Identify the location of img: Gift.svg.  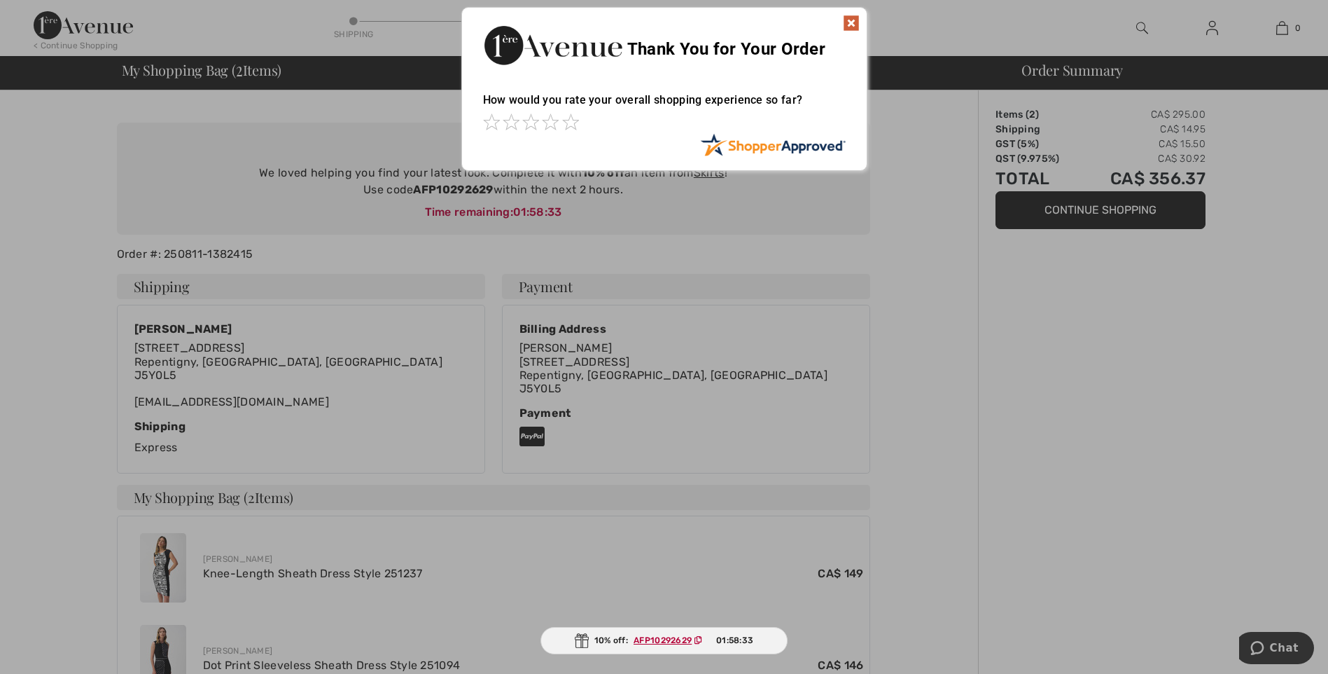
(582, 640).